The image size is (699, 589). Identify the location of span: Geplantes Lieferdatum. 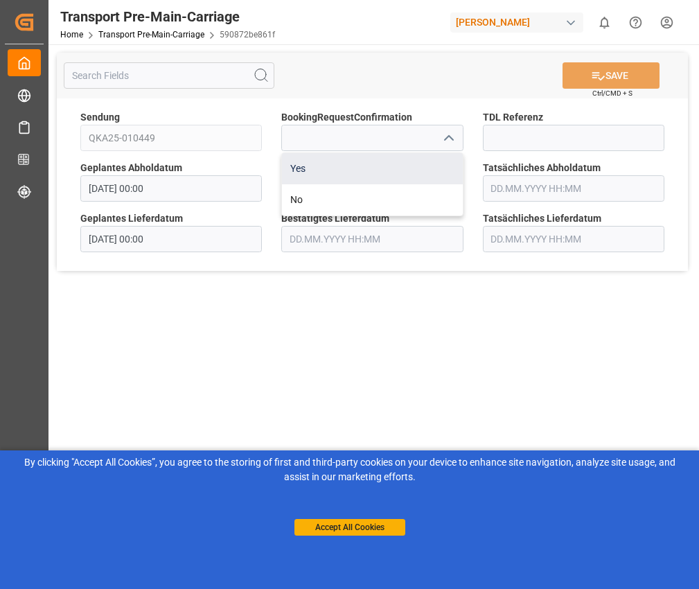
(132, 218).